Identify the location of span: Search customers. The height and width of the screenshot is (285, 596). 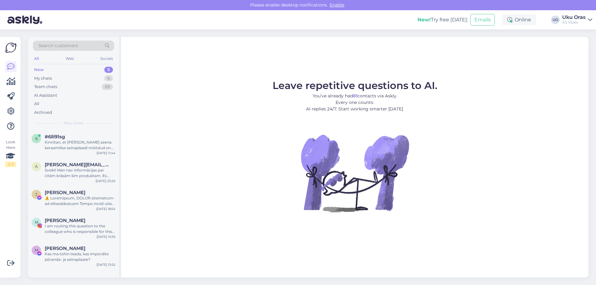
(58, 46).